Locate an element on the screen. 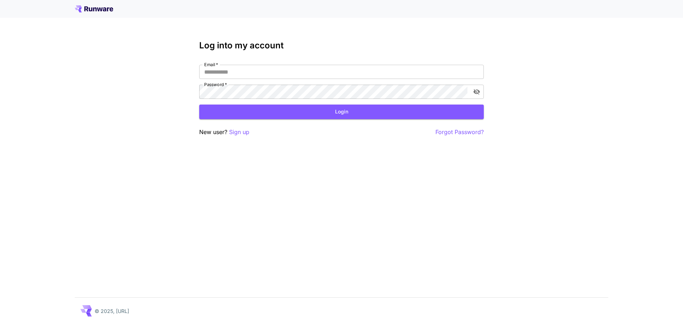 This screenshot has width=683, height=324. label: Password is located at coordinates (216, 84).